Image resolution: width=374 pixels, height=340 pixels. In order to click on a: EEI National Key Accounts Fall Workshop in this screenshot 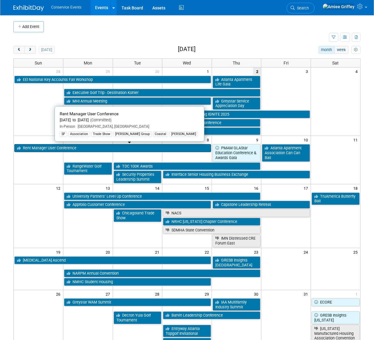, I will do `click(113, 80)`.